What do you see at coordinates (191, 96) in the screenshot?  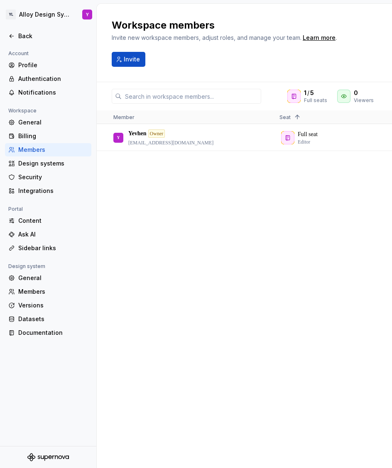 I see `input: Search in workspace members...` at bounding box center [191, 96].